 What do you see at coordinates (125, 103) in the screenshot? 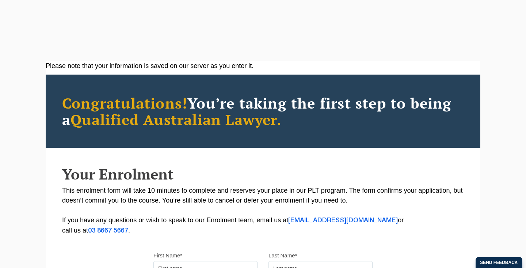
I see `span: Congratulations!` at bounding box center [125, 103].